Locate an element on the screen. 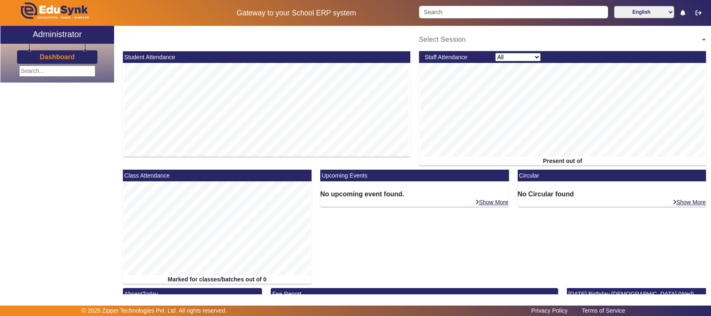 This screenshot has height=316, width=711. div: Present out of is located at coordinates (563, 161).